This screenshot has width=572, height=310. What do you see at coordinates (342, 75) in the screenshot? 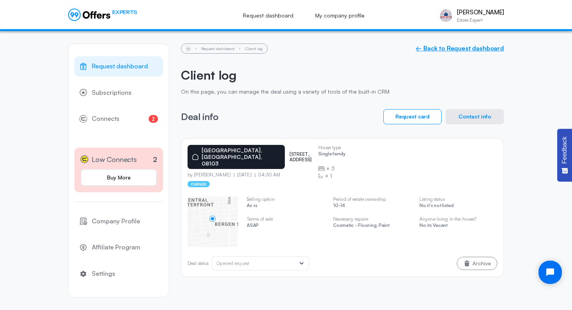
I see `h2: Client log` at bounding box center [342, 75].